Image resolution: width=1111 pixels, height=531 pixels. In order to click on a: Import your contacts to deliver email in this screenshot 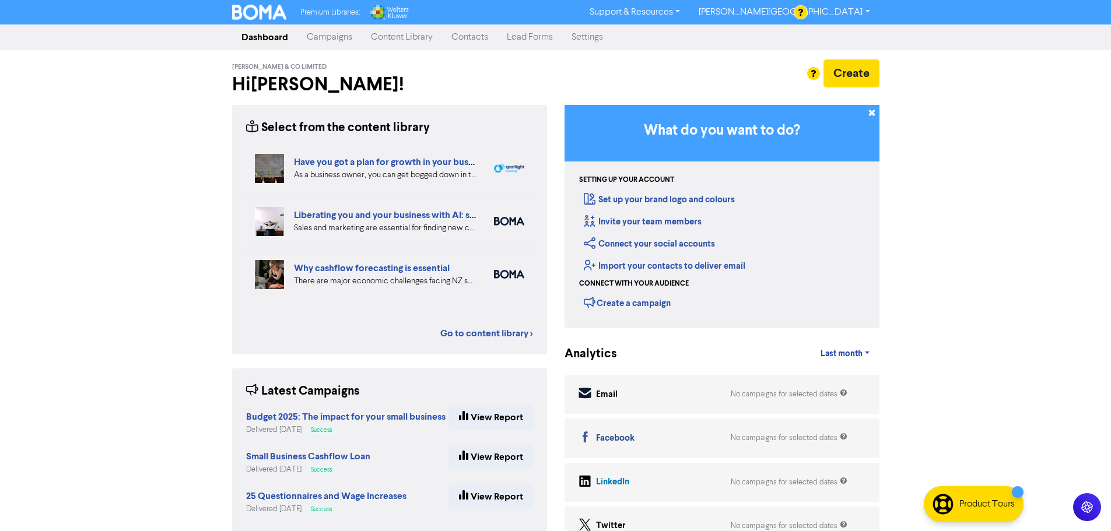, I will do `click(664, 266)`.